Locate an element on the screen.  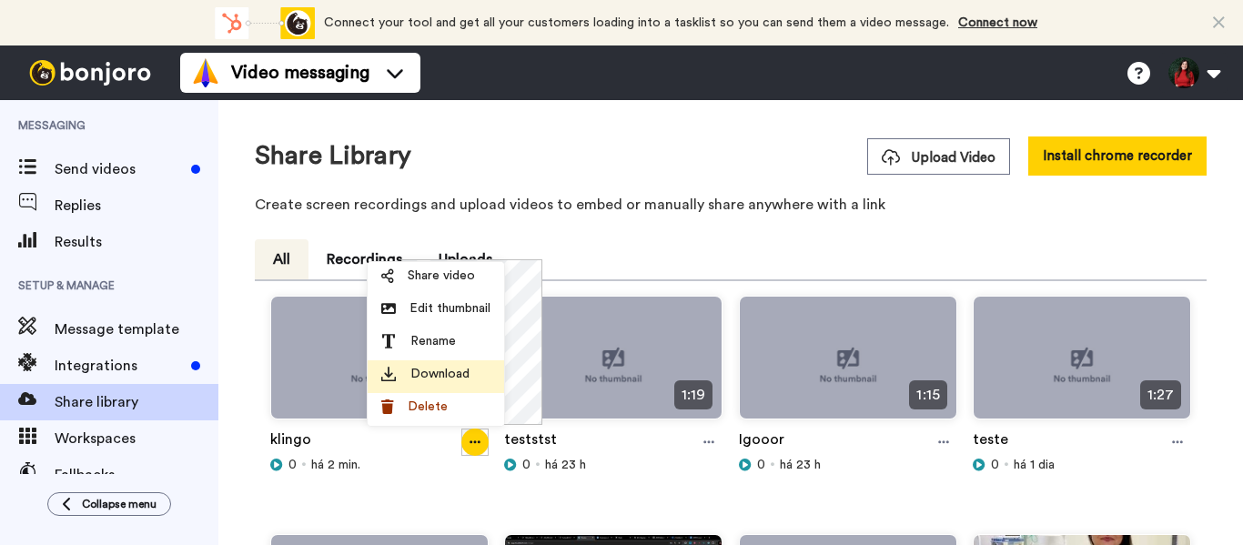
span: Send videos is located at coordinates (119, 169).